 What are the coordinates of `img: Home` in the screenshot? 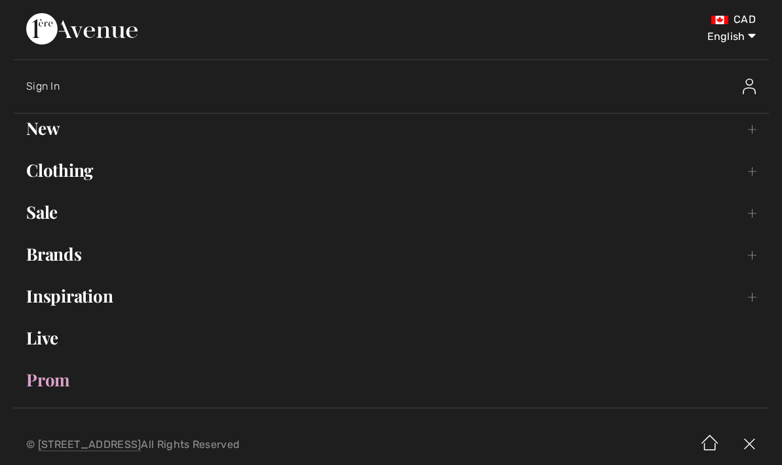 It's located at (710, 445).